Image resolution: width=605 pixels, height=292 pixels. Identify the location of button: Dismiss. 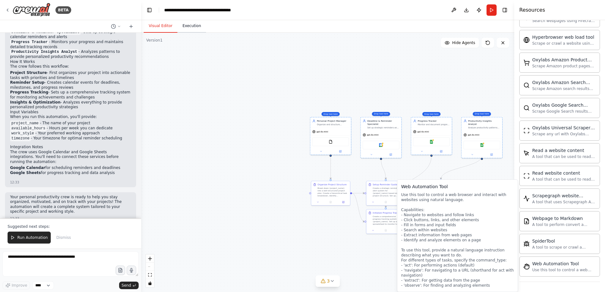
(64, 238).